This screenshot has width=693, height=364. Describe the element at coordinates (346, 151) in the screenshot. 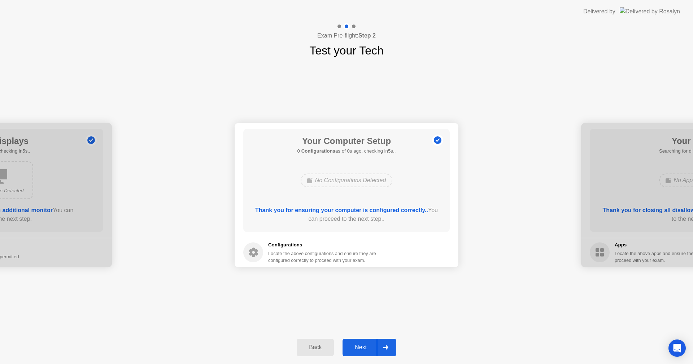

I see `h5: as of 0s ago, checking in5s..` at that location.